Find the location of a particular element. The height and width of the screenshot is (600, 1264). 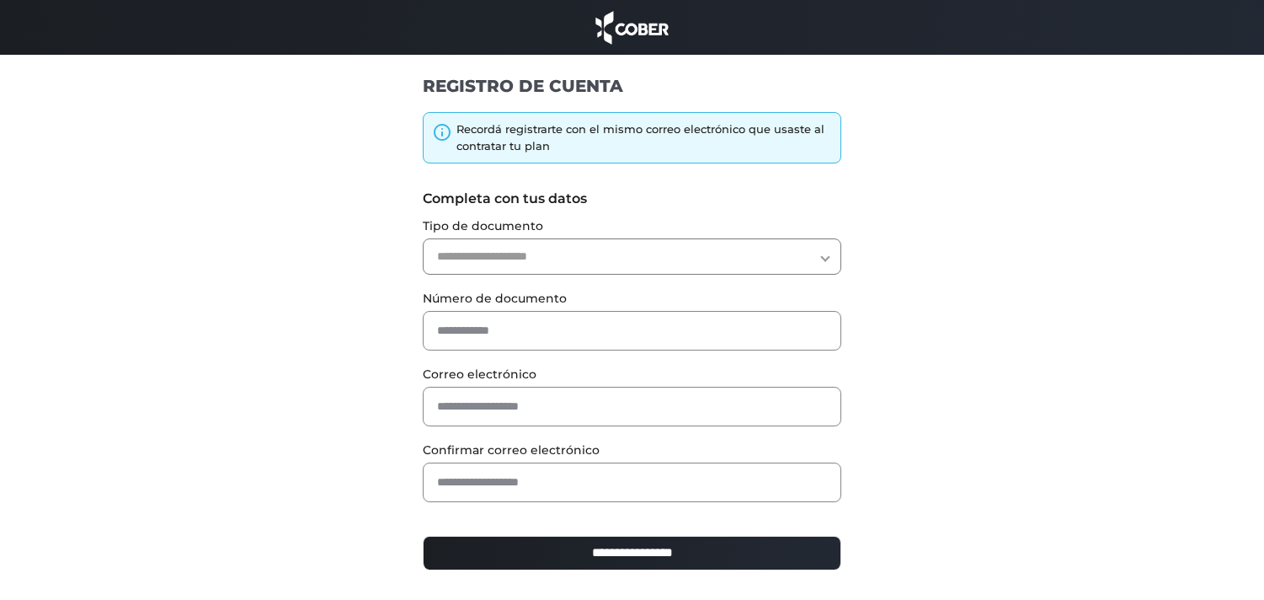

label: Tipo de documento is located at coordinates (632, 226).